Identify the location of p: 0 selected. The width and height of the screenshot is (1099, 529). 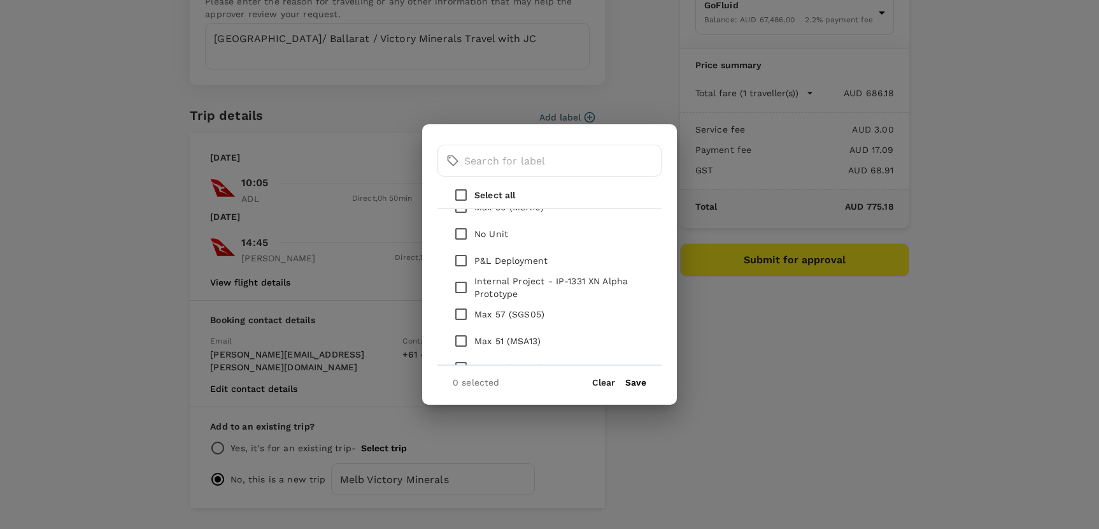
(476, 382).